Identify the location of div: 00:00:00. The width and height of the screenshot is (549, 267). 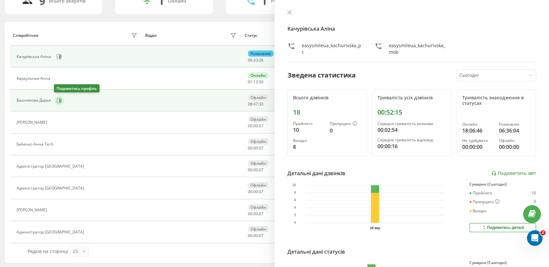
(478, 147).